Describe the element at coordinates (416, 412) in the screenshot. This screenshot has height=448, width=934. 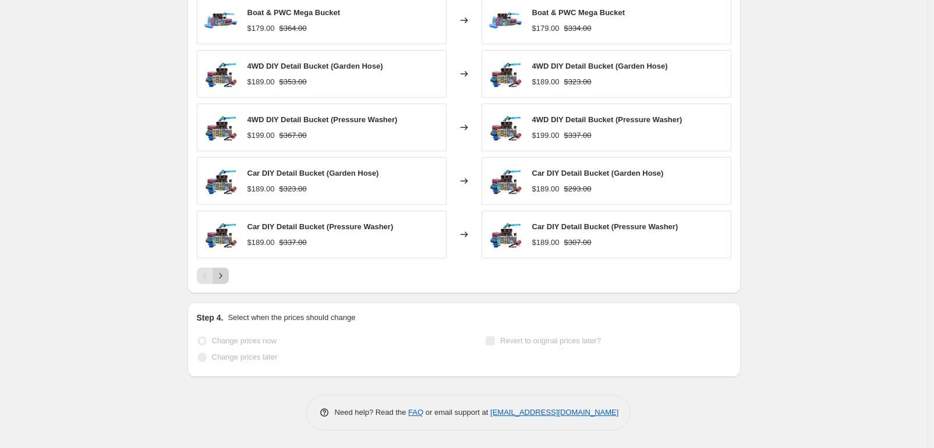
I see `a: FAQ` at that location.